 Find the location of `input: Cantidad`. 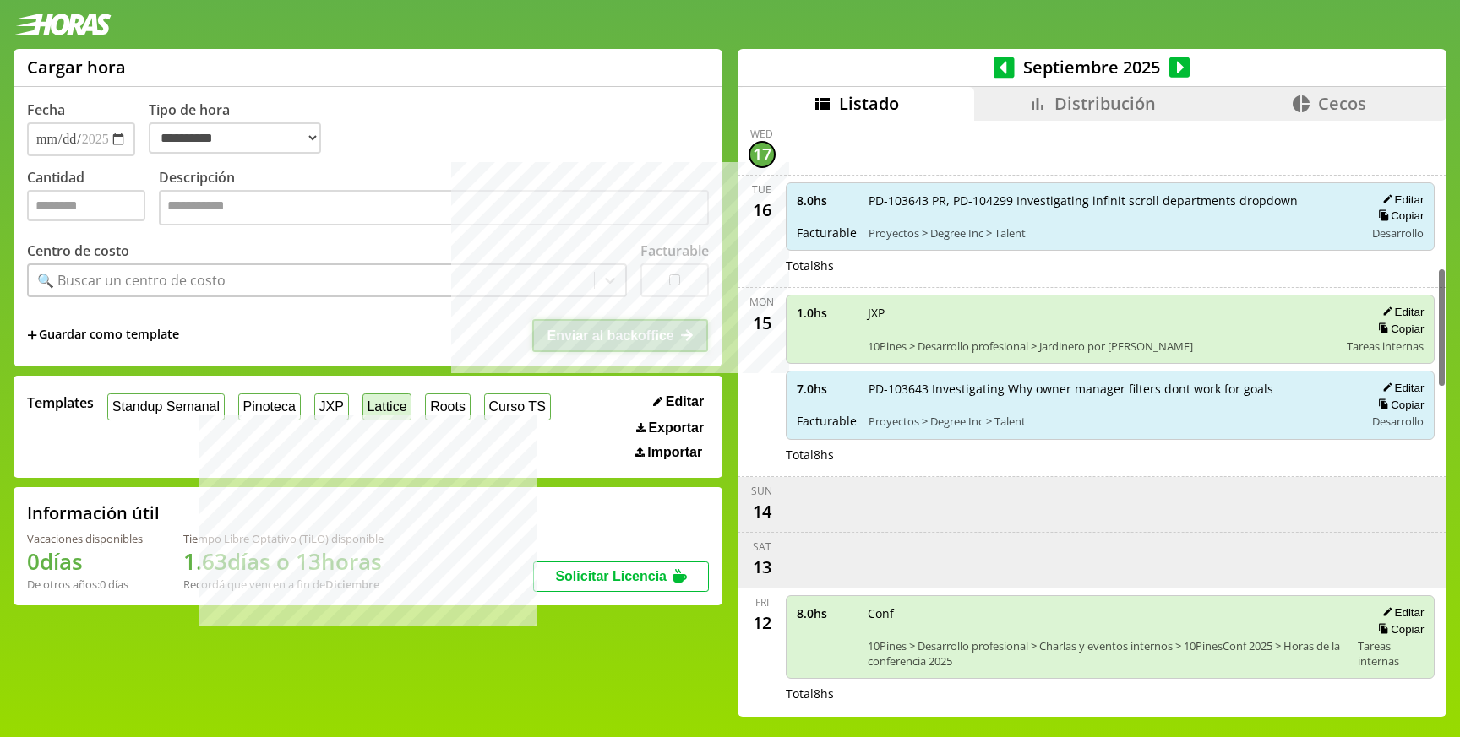

input: Cantidad is located at coordinates (86, 205).